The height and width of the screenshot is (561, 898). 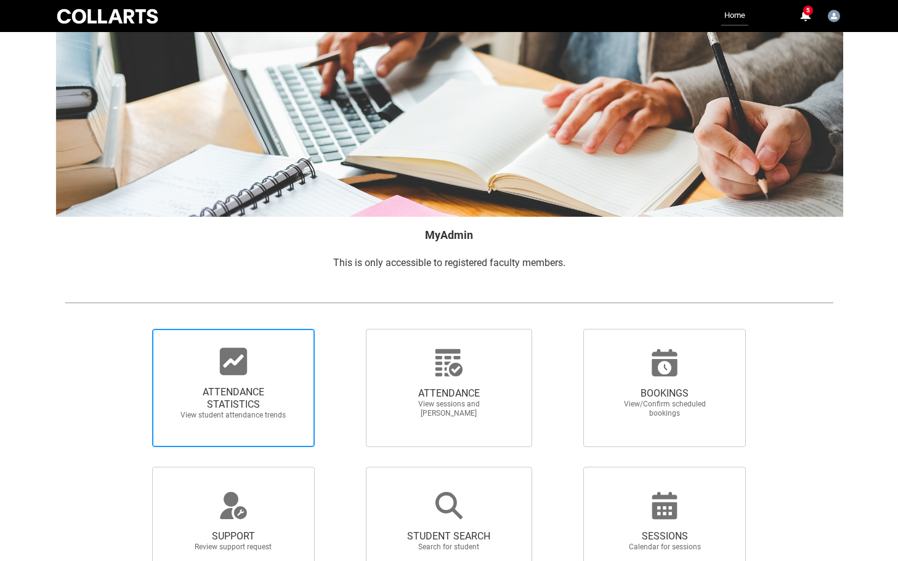 I want to click on img: Rikki-Paul.Bunder, so click(x=834, y=16).